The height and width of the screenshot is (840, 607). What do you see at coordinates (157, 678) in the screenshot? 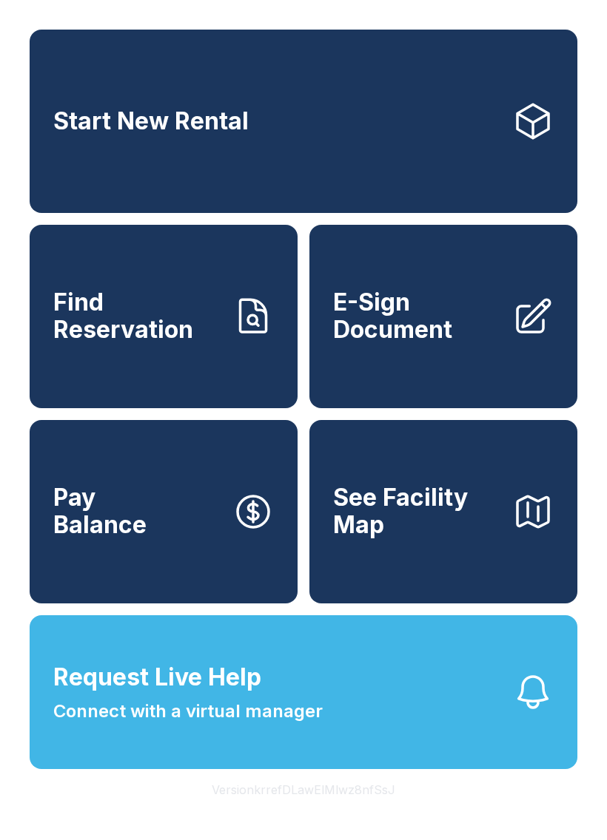
I see `span: Request Live Help` at bounding box center [157, 678].